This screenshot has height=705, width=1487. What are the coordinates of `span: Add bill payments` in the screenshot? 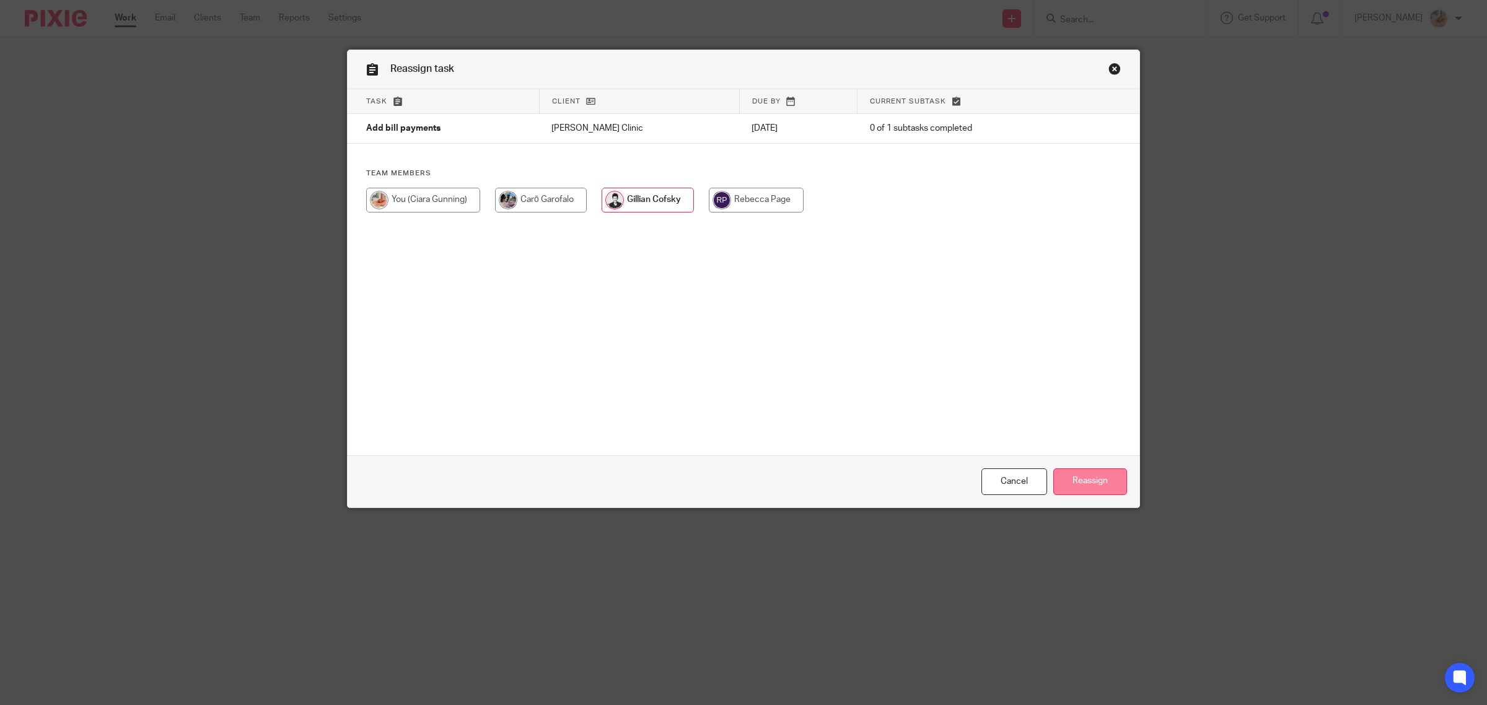 It's located at (403, 129).